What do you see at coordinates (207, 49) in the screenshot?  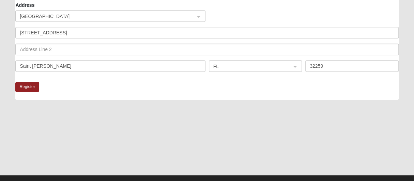 I see `input: Address Line 2` at bounding box center [207, 49].